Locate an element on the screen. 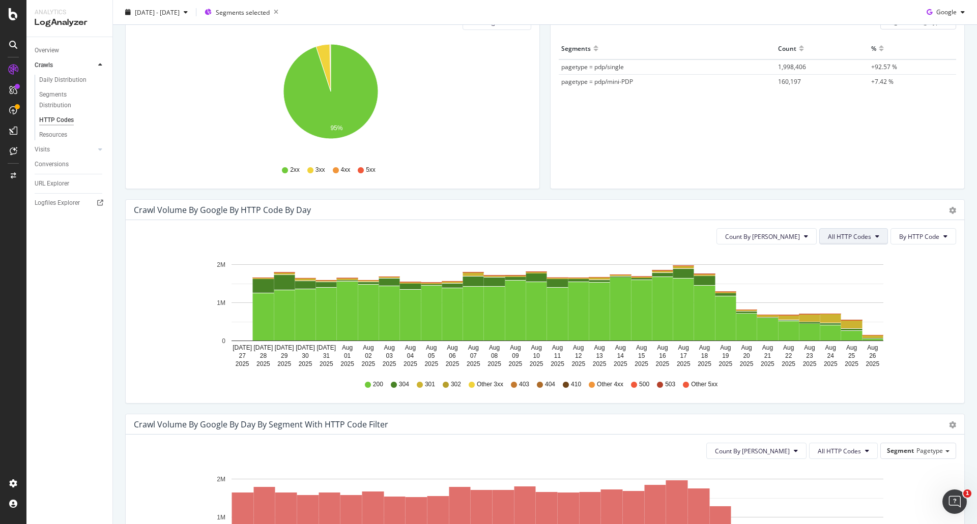  span: 200 is located at coordinates (378, 385).